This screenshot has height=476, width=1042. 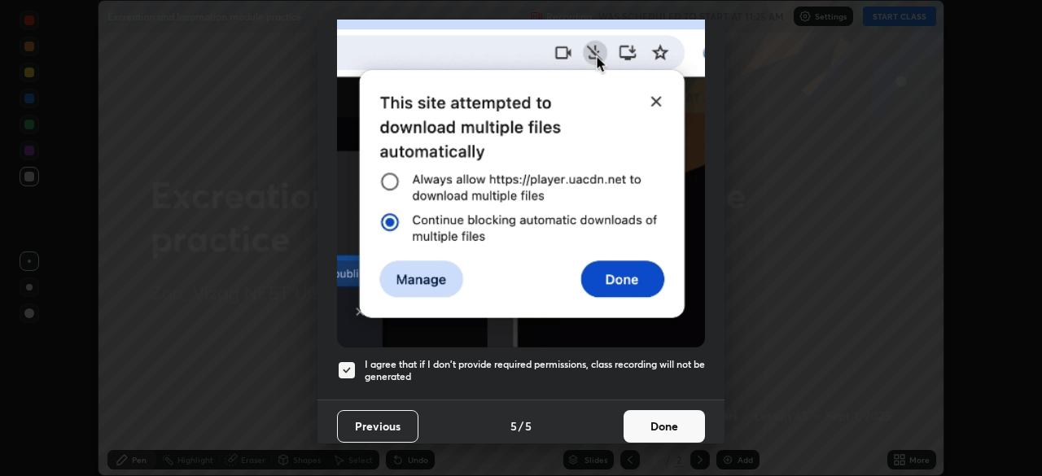 I want to click on button: Done, so click(x=664, y=426).